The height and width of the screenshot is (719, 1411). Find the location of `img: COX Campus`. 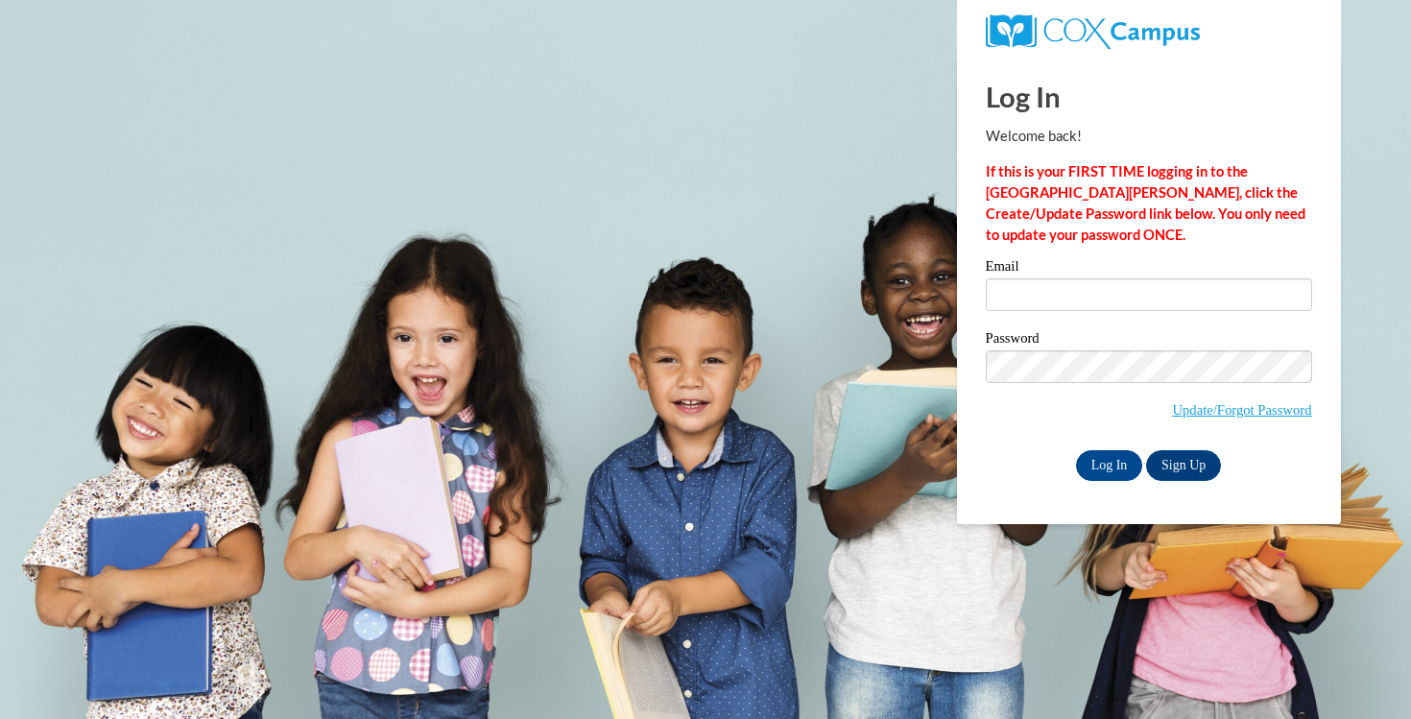

img: COX Campus is located at coordinates (1092, 32).